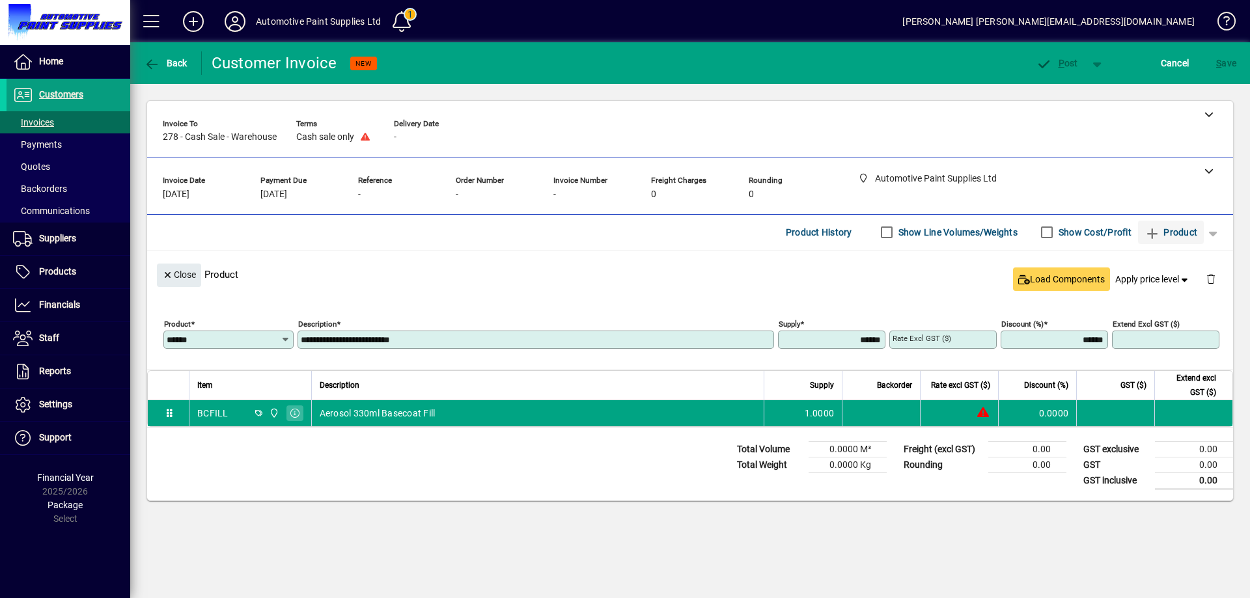 This screenshot has height=598, width=1250. Describe the element at coordinates (205, 385) in the screenshot. I see `span: Item` at that location.